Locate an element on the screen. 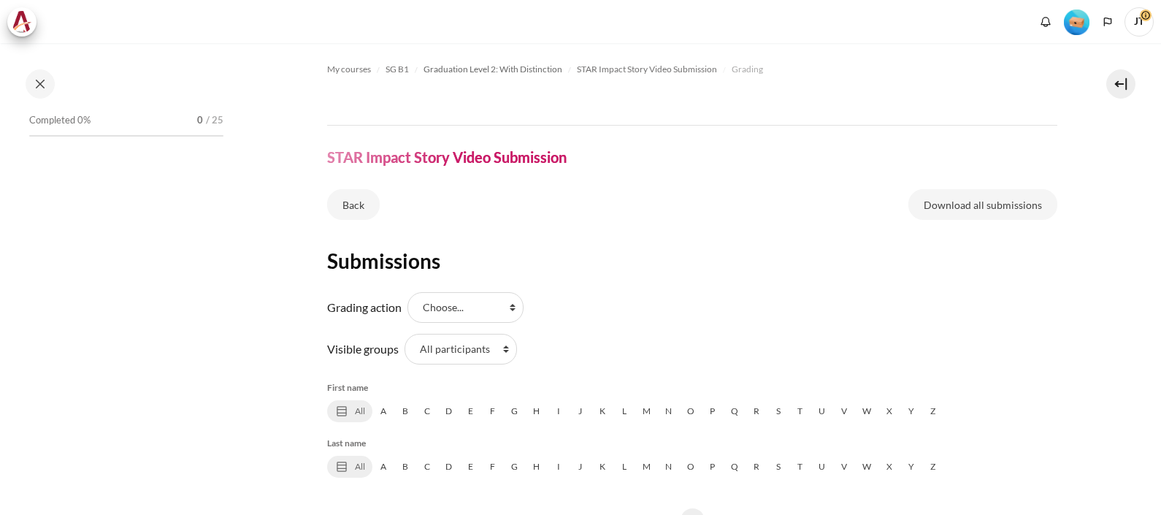  a: Grading is located at coordinates (747, 69).